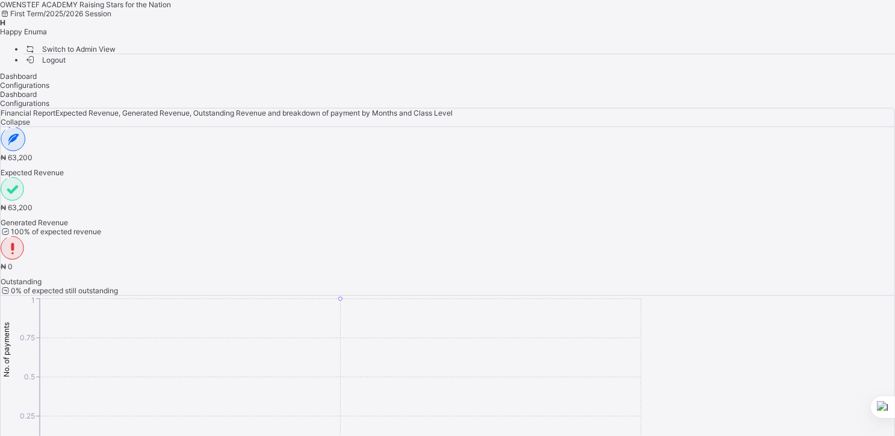  I want to click on span: Switch to Admin View, so click(70, 49).